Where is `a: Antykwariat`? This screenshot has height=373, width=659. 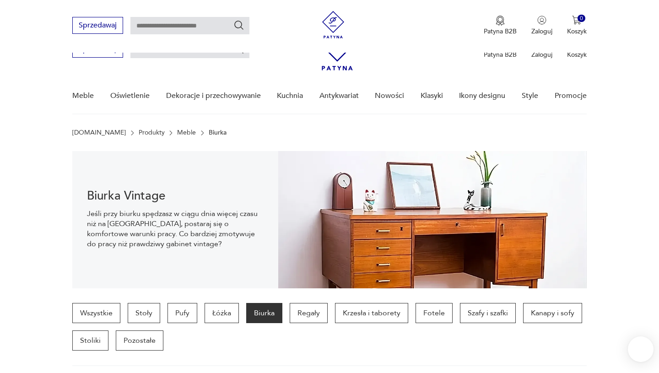
a: Antykwariat is located at coordinates (339, 96).